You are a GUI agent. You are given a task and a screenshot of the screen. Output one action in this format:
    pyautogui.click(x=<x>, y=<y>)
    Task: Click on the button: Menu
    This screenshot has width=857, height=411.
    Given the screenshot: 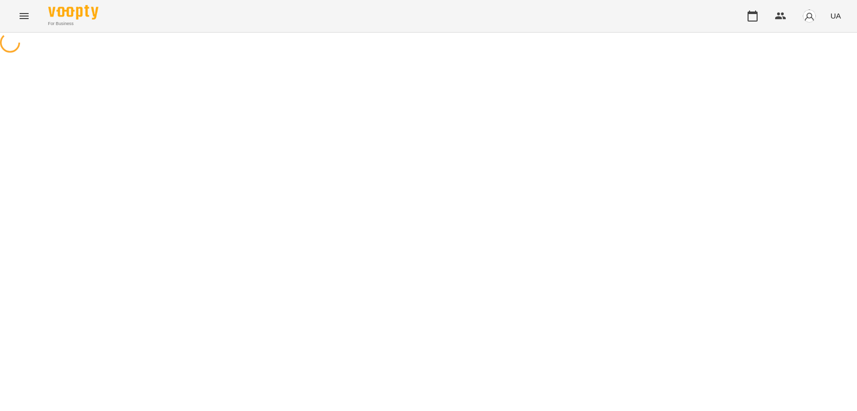 What is the action you would take?
    pyautogui.click(x=24, y=16)
    